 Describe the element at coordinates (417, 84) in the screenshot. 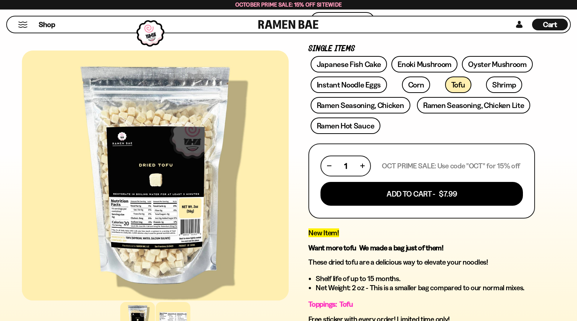

I see `a: Corn` at that location.